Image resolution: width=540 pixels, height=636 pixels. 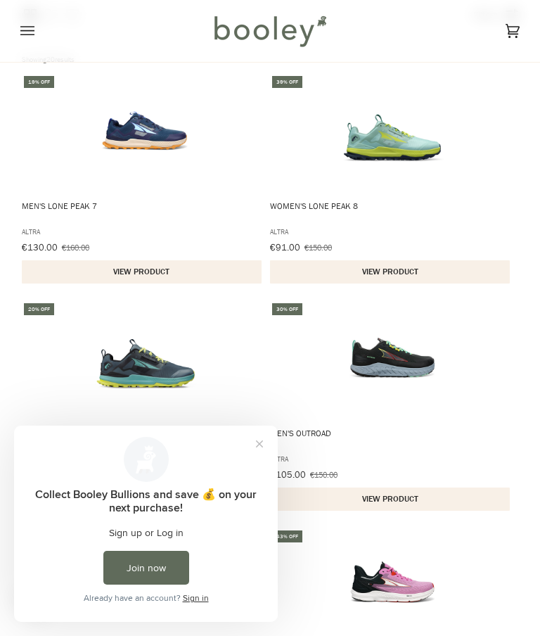 I want to click on span: Women's Lone Peak 8, so click(x=390, y=212).